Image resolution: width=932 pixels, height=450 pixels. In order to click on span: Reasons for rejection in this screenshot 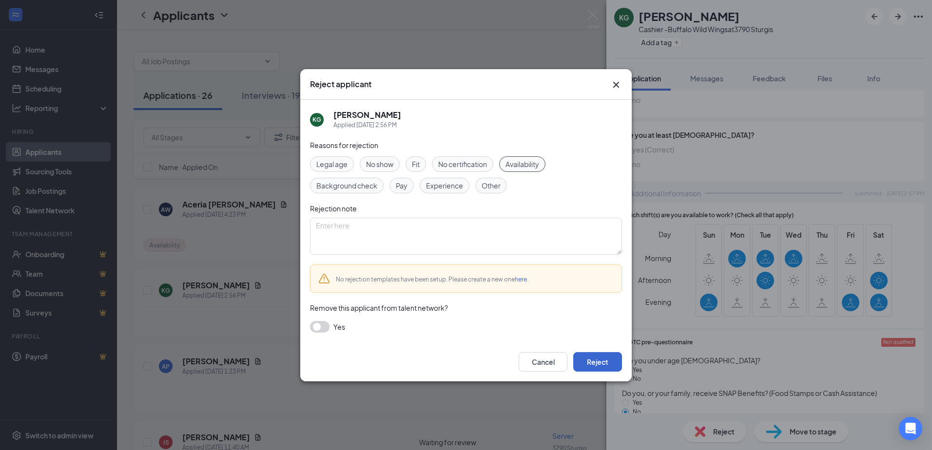, I will do `click(344, 145)`.